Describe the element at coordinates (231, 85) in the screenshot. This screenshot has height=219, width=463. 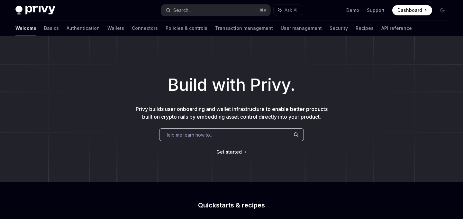
I see `h1: Build with Privy.` at that location.